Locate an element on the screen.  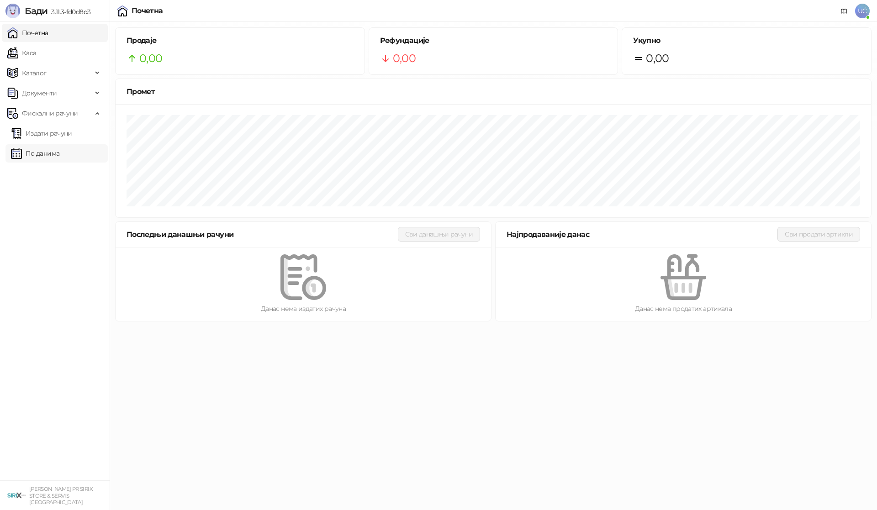
a: Почетна is located at coordinates (28, 33).